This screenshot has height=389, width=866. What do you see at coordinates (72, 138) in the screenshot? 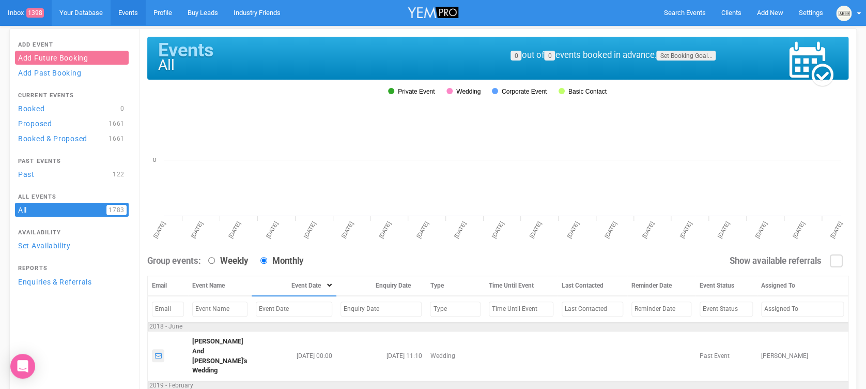
I see `a: Booked & Proposed1661` at bounding box center [72, 138].